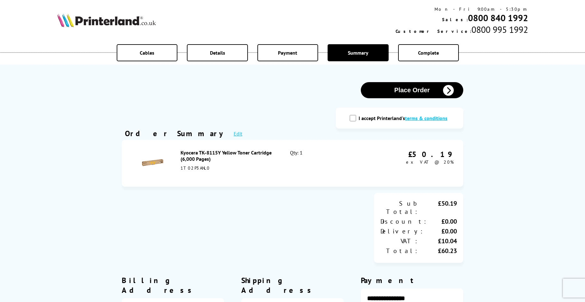  I want to click on div: Sub Total:, so click(399, 208).